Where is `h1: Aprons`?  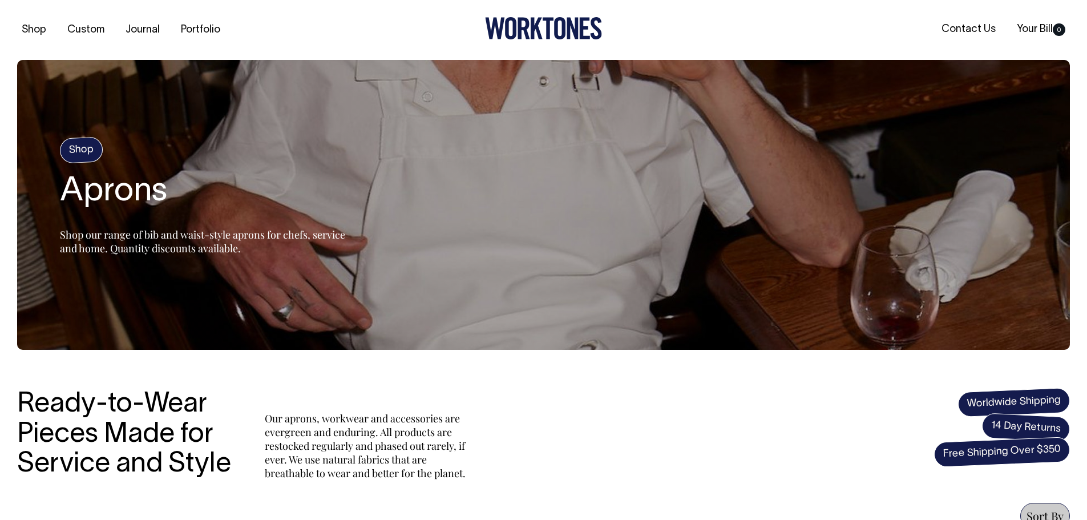 h1: Aprons is located at coordinates (203, 192).